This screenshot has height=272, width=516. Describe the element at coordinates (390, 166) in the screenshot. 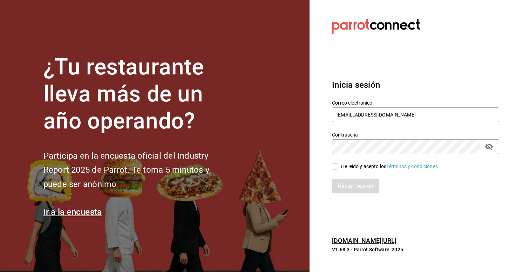

I see `div: He leído y acepto los` at that location.